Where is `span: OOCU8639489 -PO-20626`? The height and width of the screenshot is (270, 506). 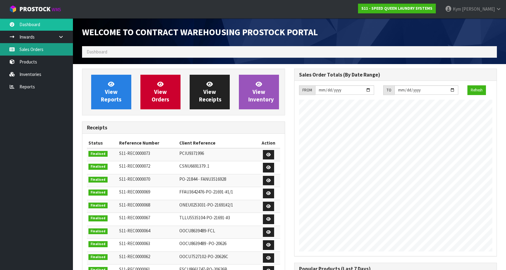 span: OOCU8639489 -PO-20626 is located at coordinates (203, 243).